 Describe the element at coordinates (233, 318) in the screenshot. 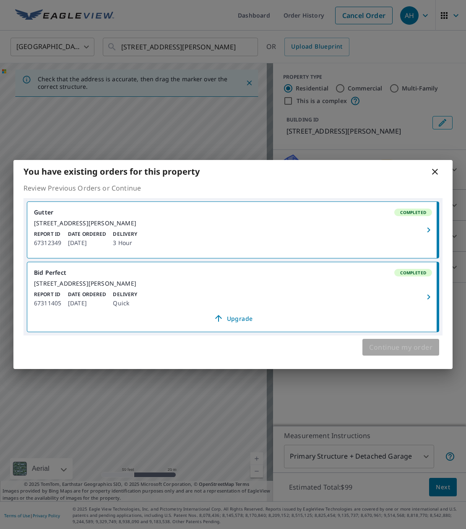

I see `a: Upgrade` at that location.